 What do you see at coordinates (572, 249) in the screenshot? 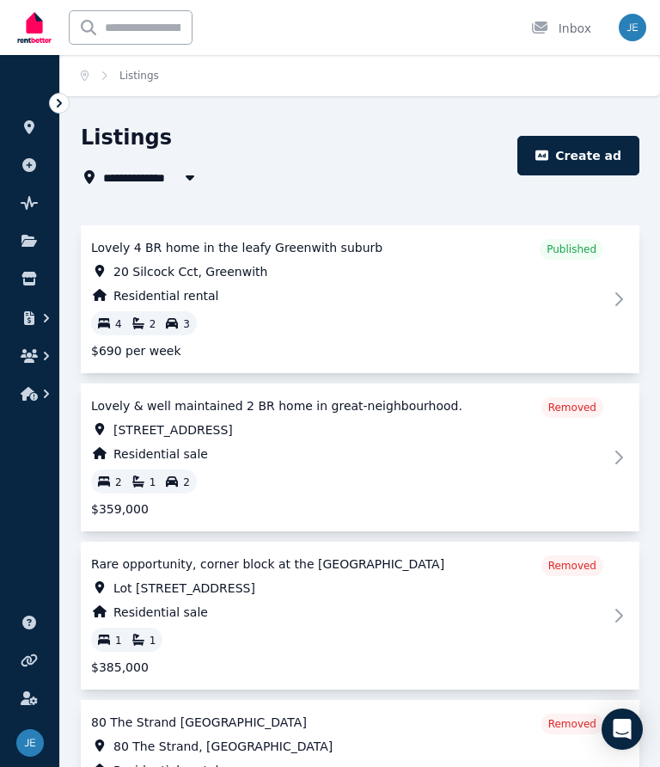
I see `span: Published` at bounding box center [572, 249].